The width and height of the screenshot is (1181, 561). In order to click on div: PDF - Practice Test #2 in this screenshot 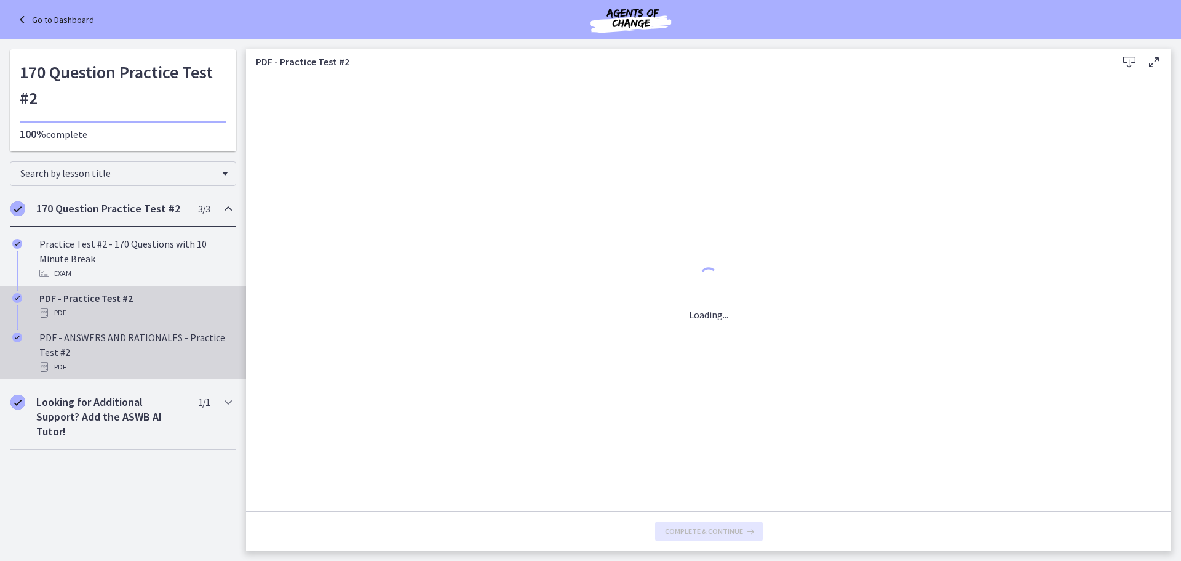, I will do `click(135, 305)`.